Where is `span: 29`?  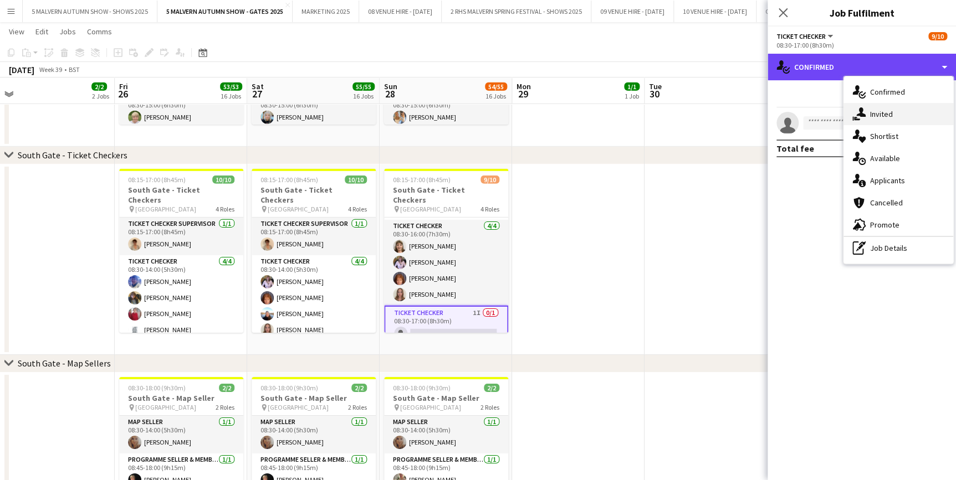 span: 29 is located at coordinates (523, 94).